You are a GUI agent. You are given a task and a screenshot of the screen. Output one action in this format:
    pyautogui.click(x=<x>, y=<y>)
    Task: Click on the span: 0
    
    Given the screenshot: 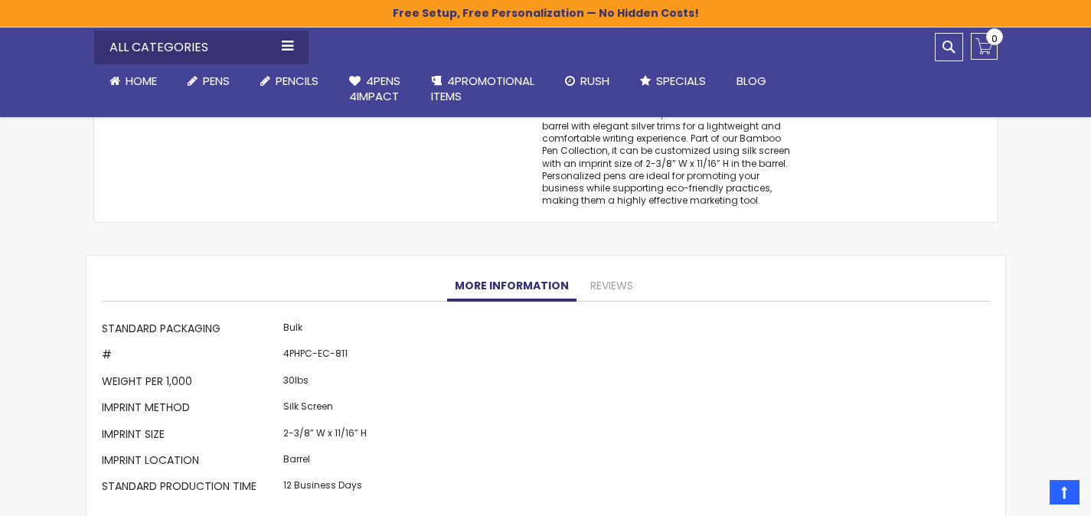 What is the action you would take?
    pyautogui.click(x=994, y=38)
    